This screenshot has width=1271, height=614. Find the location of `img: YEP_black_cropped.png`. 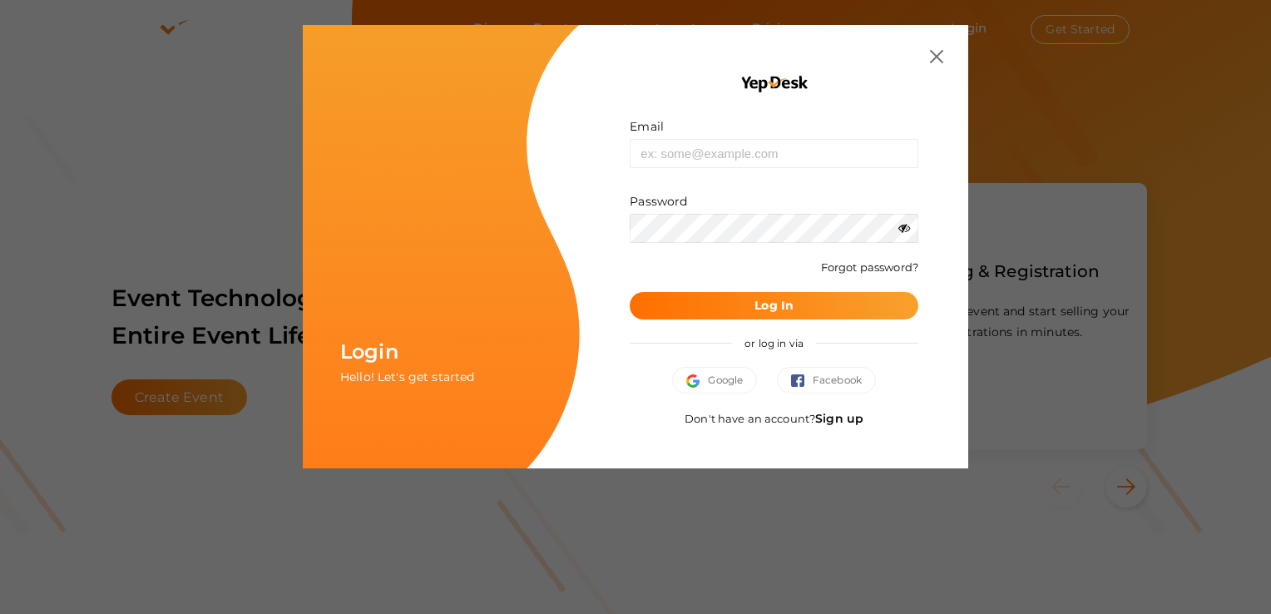

img: YEP_black_cropped.png is located at coordinates (773, 84).